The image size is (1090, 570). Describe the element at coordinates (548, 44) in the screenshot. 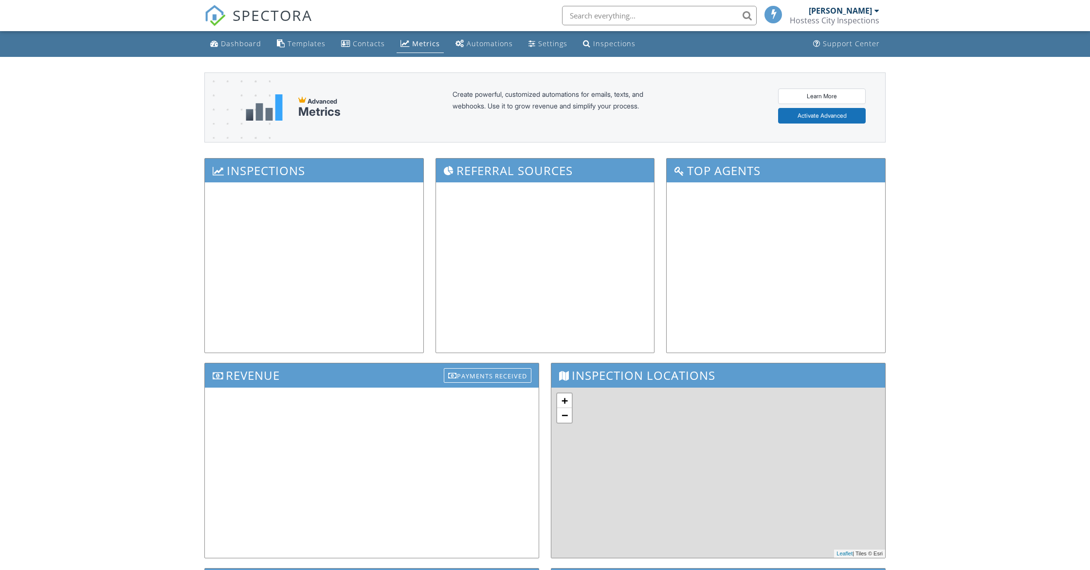

I see `a: Settings` at that location.